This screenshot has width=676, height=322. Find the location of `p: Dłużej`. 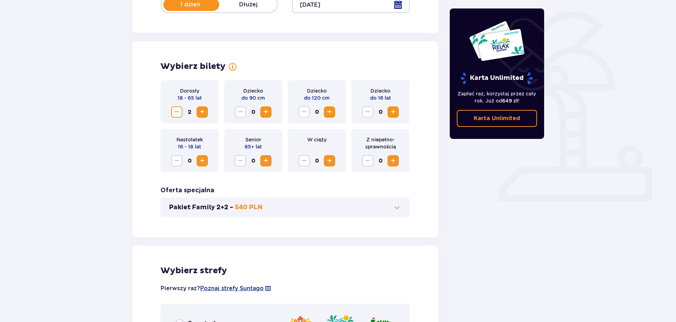

p: Dłużej is located at coordinates (248, 5).